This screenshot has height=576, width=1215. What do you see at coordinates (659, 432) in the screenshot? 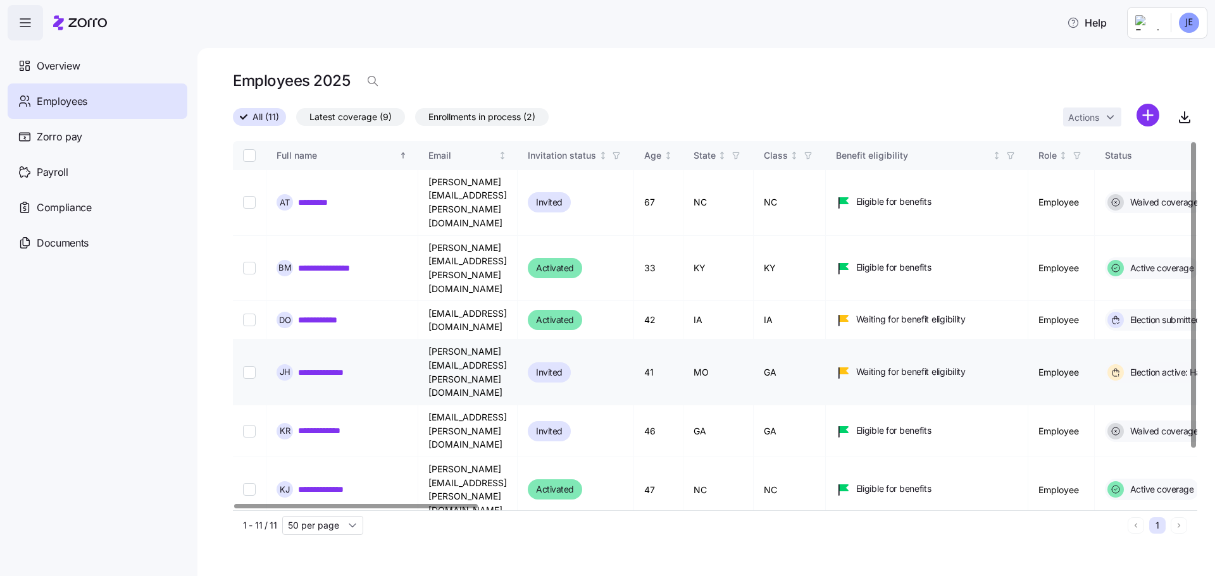
I see `td: 46` at bounding box center [659, 432].